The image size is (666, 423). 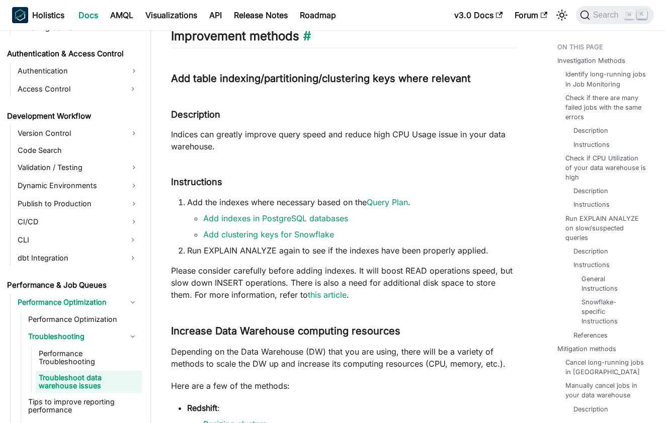 What do you see at coordinates (215, 15) in the screenshot?
I see `a: API` at bounding box center [215, 15].